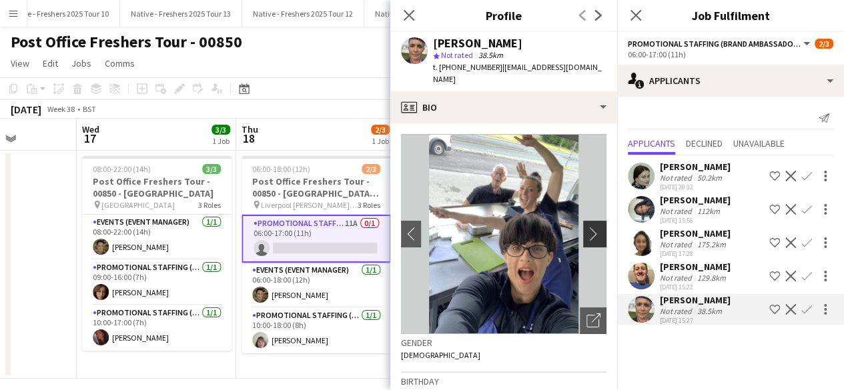 The width and height of the screenshot is (844, 390). What do you see at coordinates (20, 63) in the screenshot?
I see `span: View` at bounding box center [20, 63].